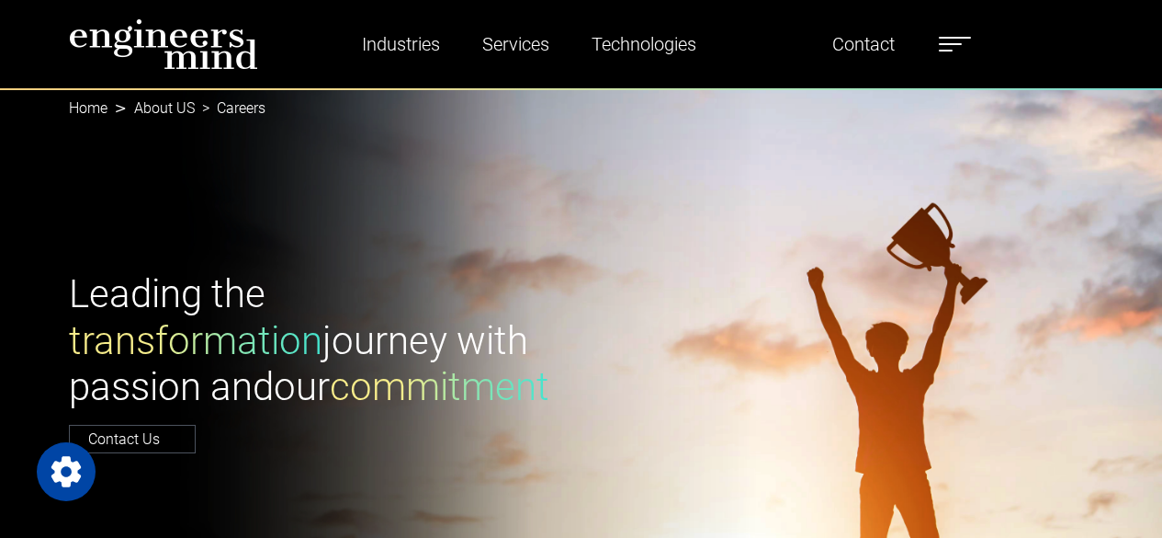 The height and width of the screenshot is (538, 1162). What do you see at coordinates (582, 108) in the screenshot?
I see `nav: breadcrumb` at bounding box center [582, 108].